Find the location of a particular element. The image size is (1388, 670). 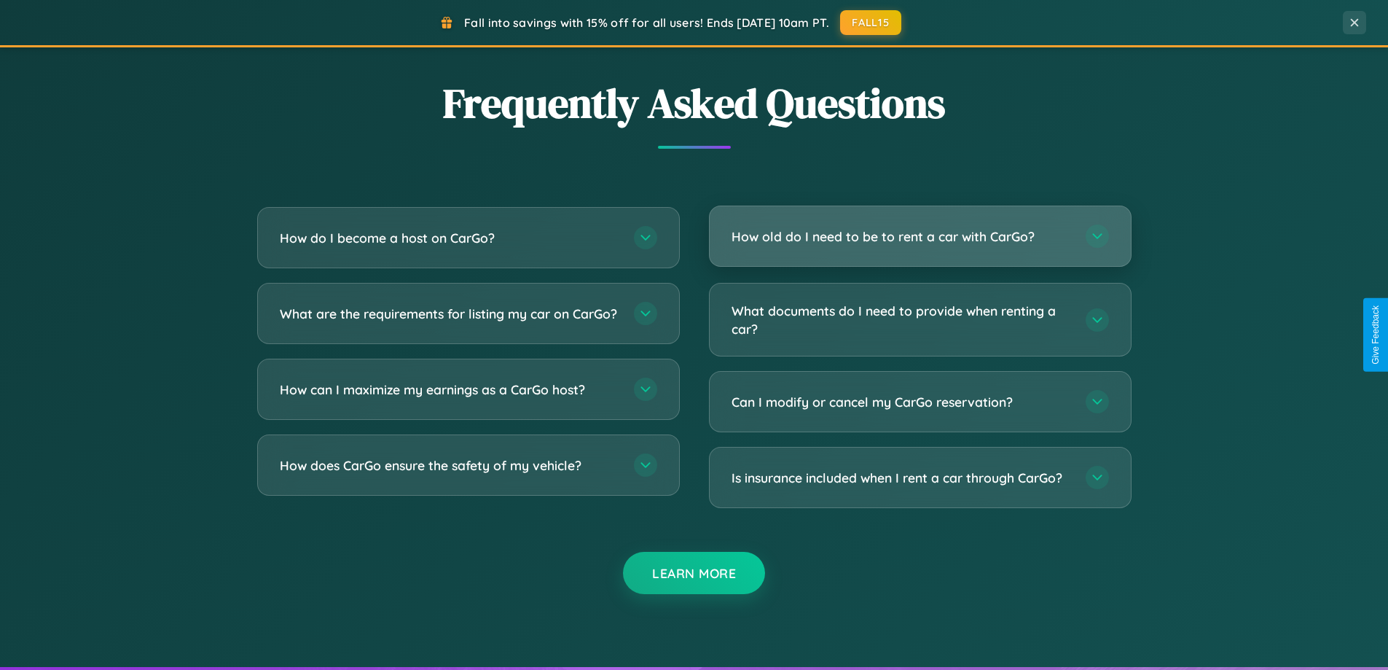

button: FALL15 is located at coordinates (871, 23).